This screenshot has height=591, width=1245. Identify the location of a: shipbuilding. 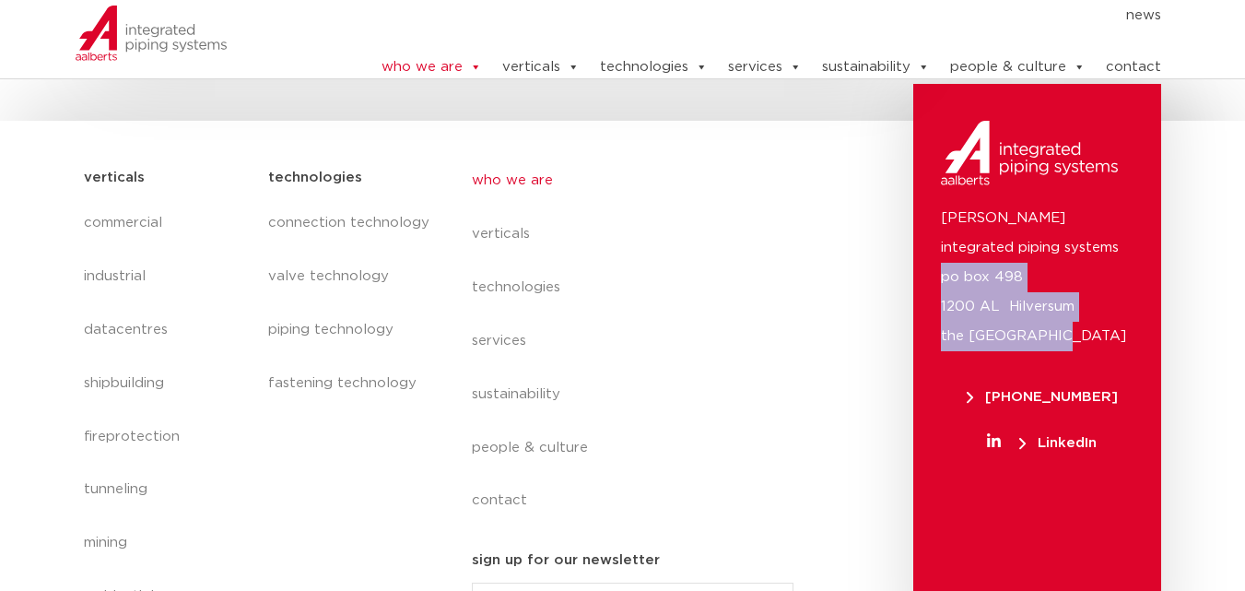
(167, 383).